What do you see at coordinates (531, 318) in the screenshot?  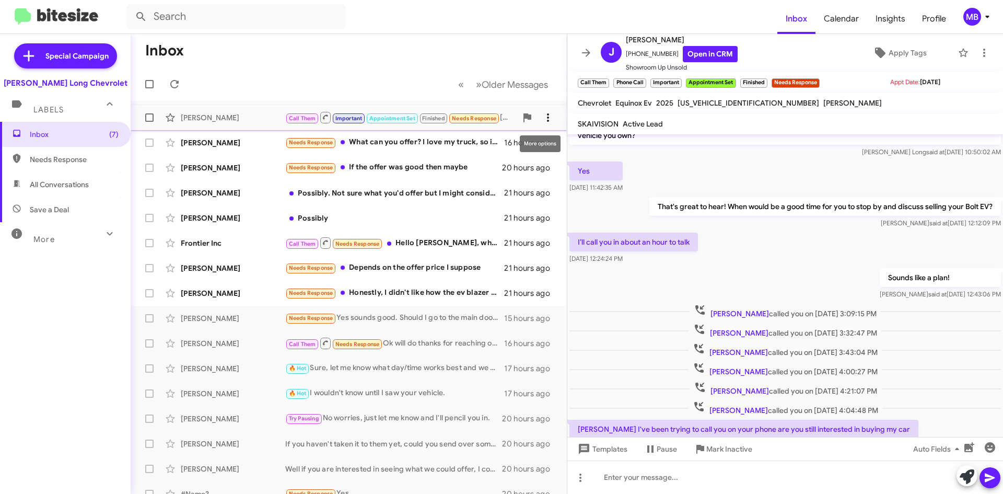 I see `div: 15 hours ago` at bounding box center [531, 318].